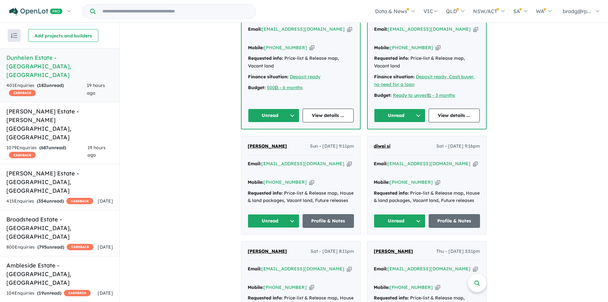 The image size is (608, 302). What do you see at coordinates (257, 87) in the screenshot?
I see `strong: Budget:` at bounding box center [257, 87].